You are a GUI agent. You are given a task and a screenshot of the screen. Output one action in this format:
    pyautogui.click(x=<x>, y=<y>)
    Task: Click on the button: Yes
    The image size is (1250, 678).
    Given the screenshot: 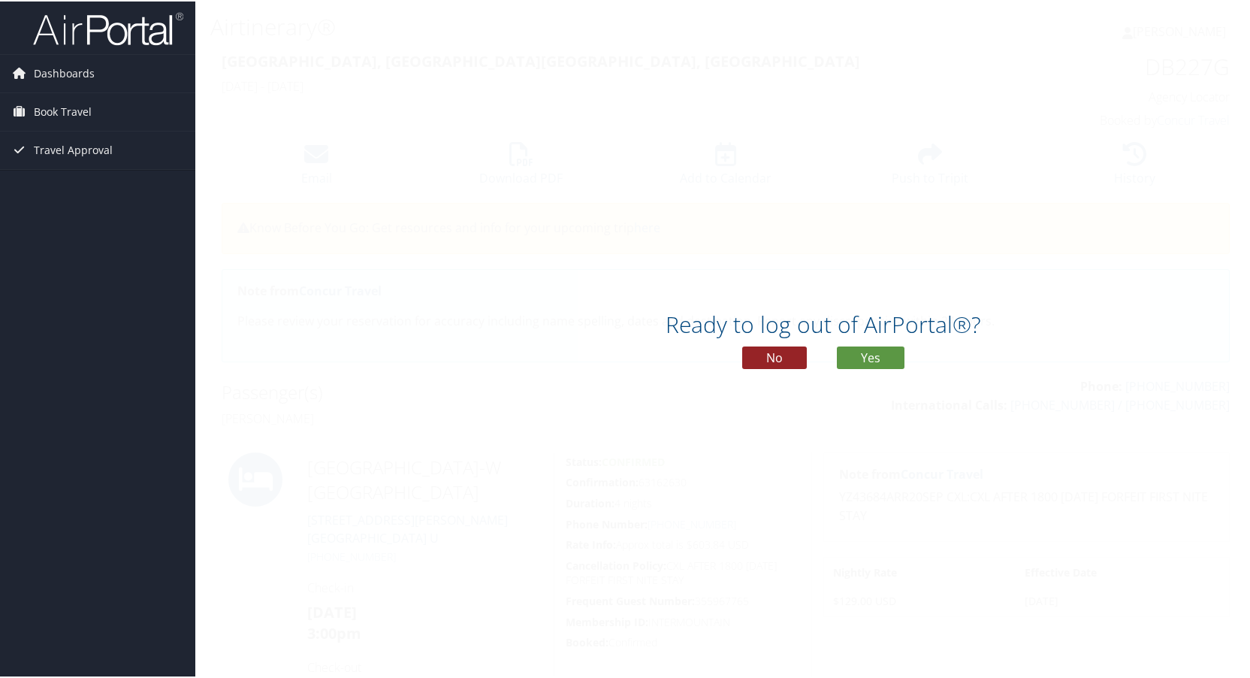 What is the action you would take?
    pyautogui.click(x=871, y=356)
    